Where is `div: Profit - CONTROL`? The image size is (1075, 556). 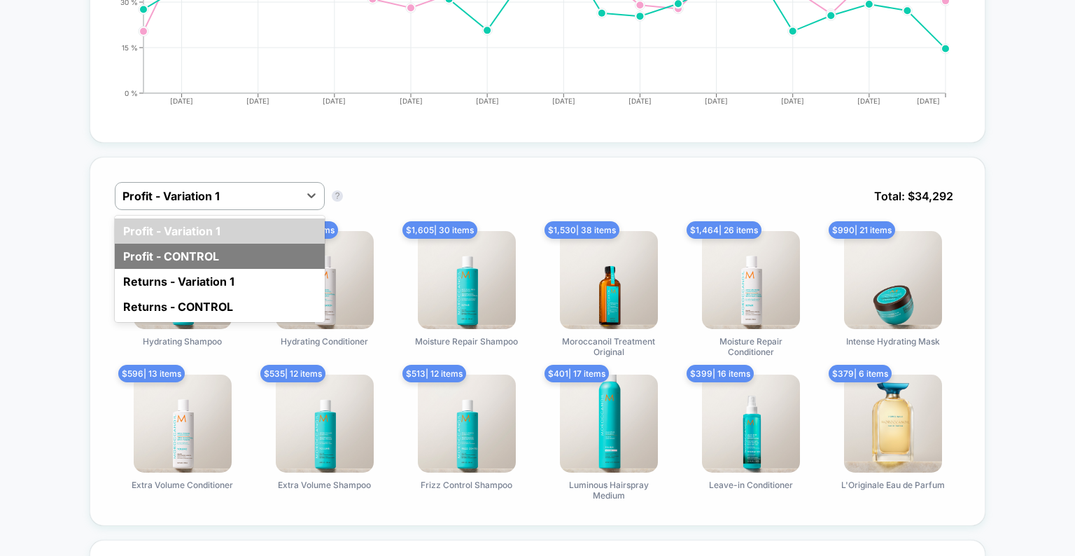 div: Profit - CONTROL is located at coordinates (220, 256).